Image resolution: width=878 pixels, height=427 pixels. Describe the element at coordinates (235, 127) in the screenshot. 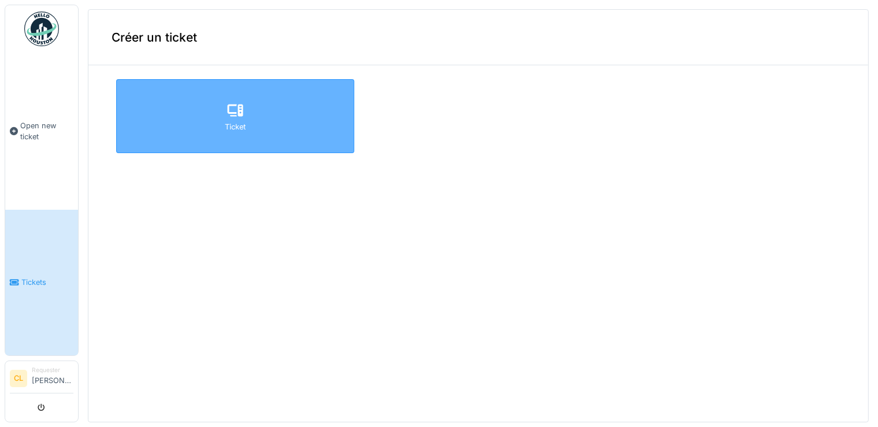

I see `div: Ticket` at that location.